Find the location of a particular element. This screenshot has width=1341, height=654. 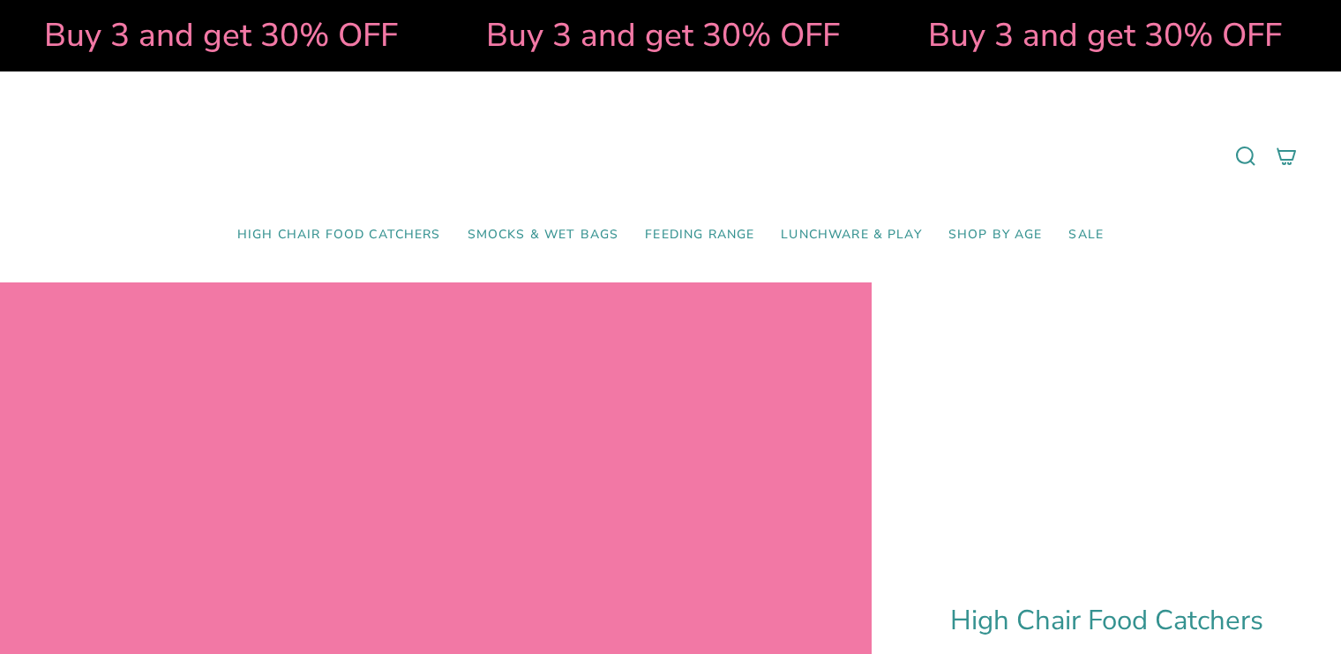

span: High Chair Food Catchers is located at coordinates (339, 235).